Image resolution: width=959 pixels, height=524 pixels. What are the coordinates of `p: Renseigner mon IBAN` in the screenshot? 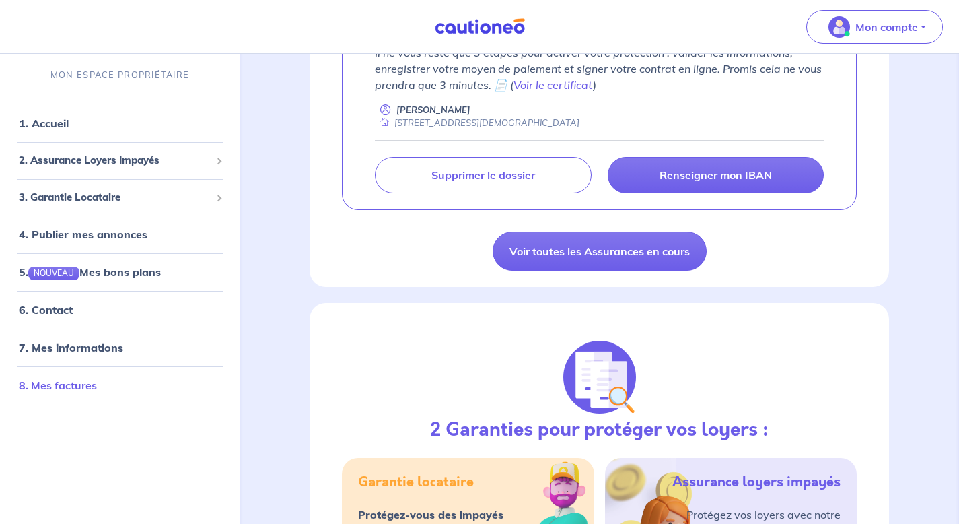 It's located at (715, 175).